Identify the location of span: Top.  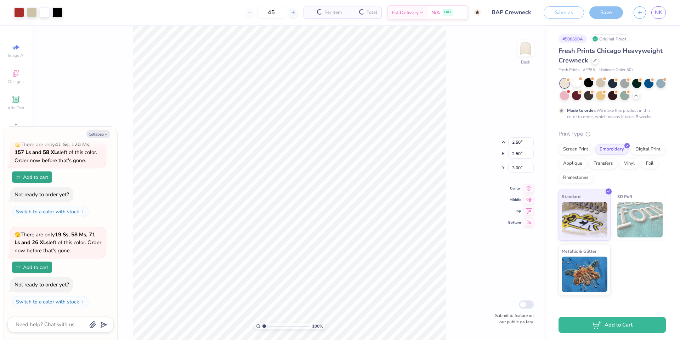
(515, 211).